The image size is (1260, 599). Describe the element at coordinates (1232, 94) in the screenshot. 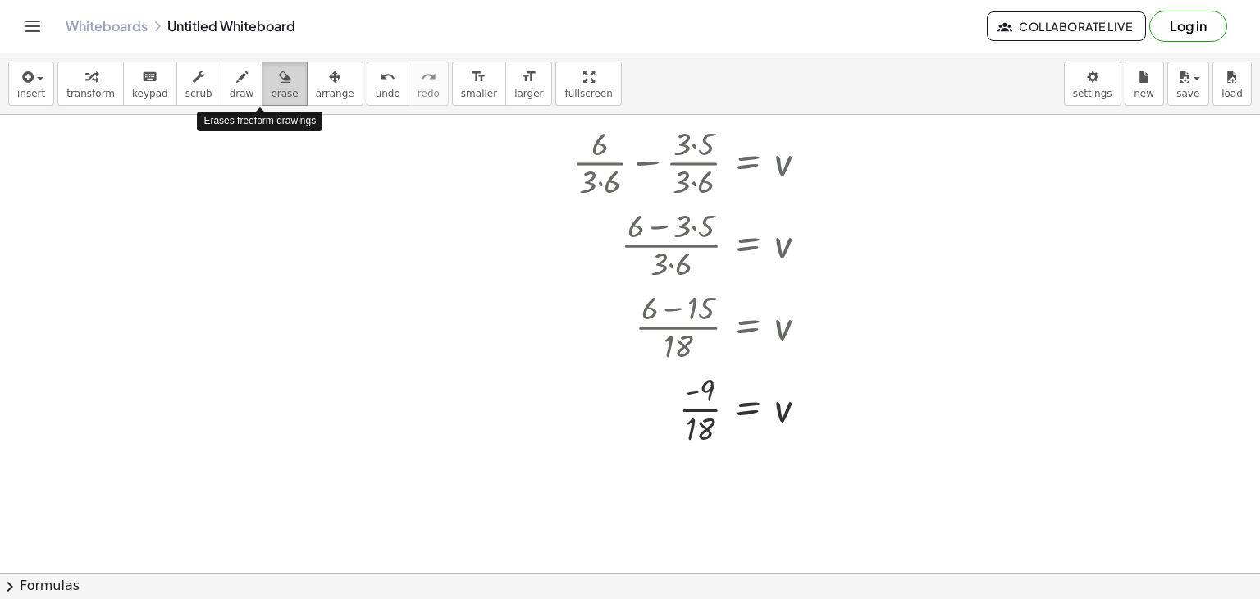

I see `span: load` at that location.